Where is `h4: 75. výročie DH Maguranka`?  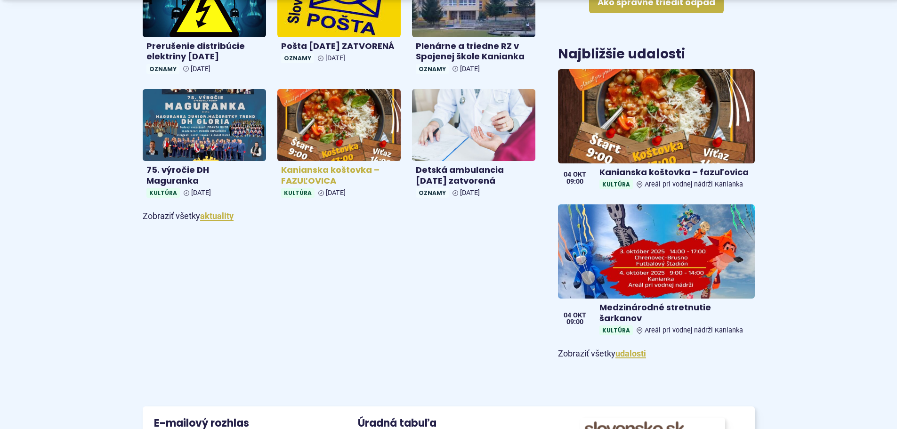 h4: 75. výročie DH Maguranka is located at coordinates (204, 175).